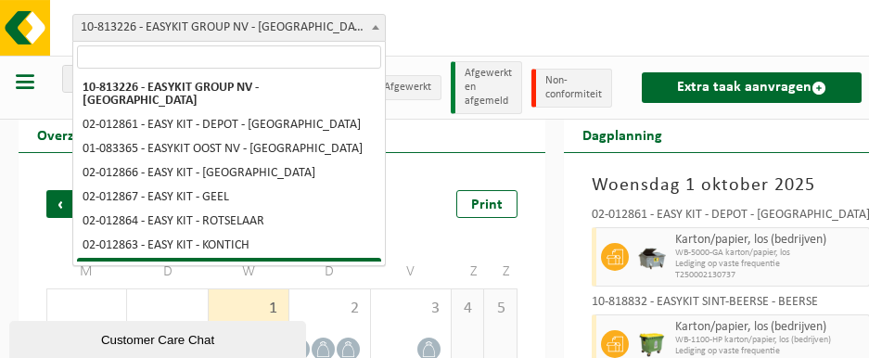  Describe the element at coordinates (405, 87) in the screenshot. I see `li: Afgewerkt` at that location.